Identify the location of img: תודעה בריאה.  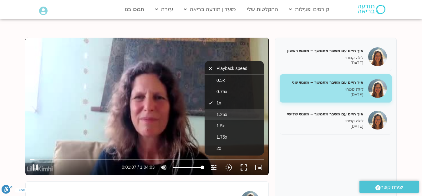
(372, 9).